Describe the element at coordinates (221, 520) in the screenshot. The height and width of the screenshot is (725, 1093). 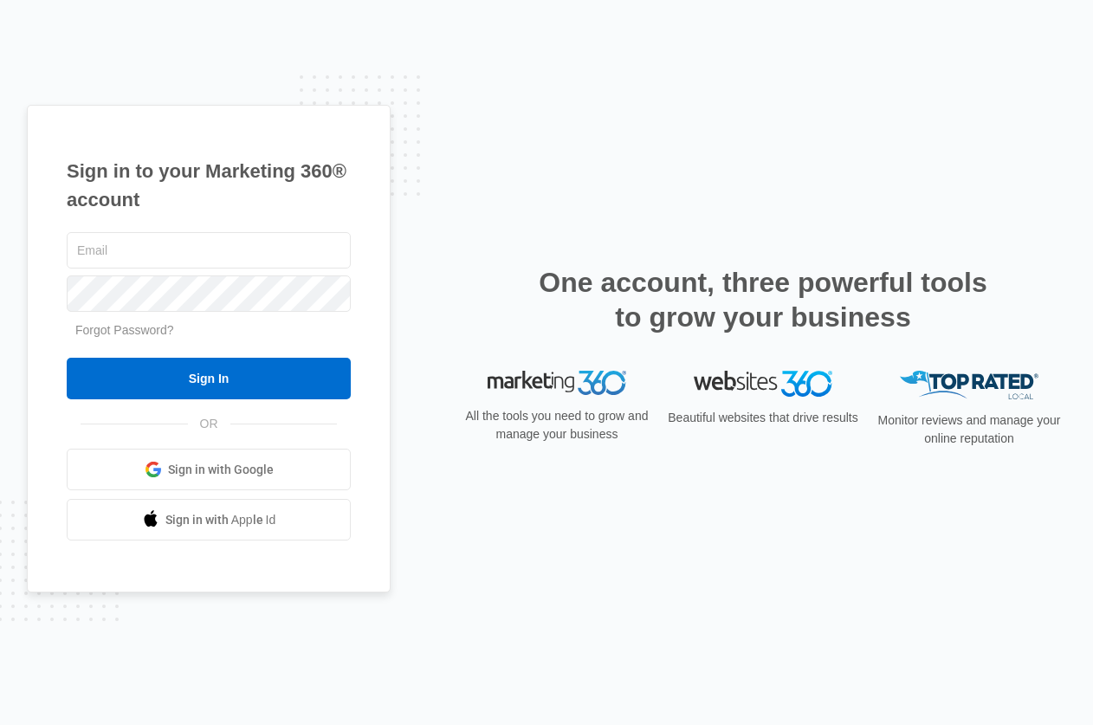
I see `span: Sign in with Apple Id` at that location.